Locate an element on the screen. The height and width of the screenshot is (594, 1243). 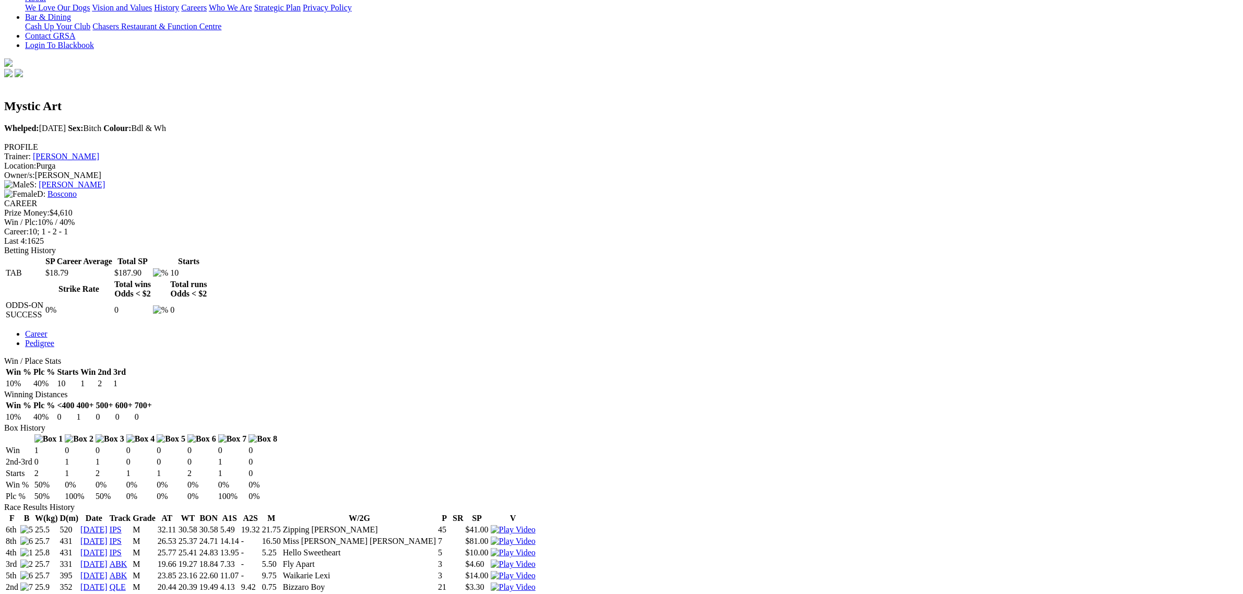
th: Total wins Odds < $2 is located at coordinates (133, 289).